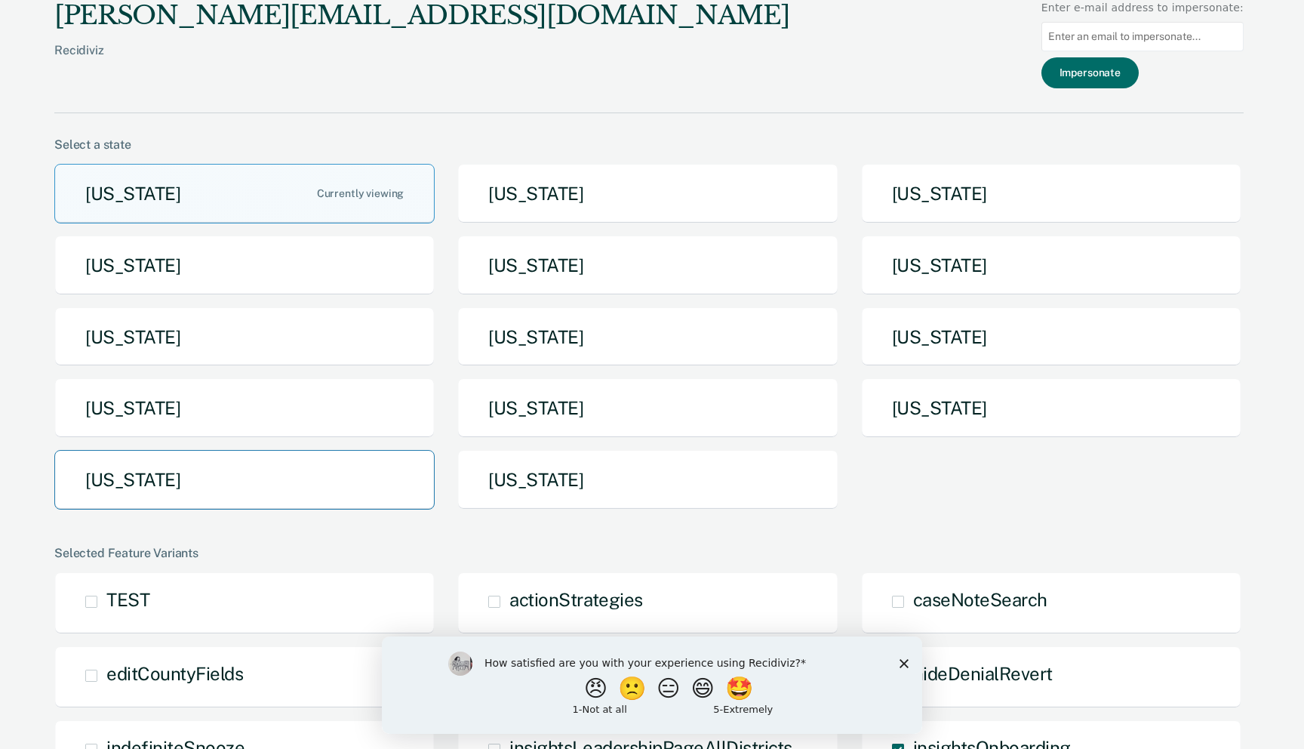  Describe the element at coordinates (174, 72) in the screenshot. I see `div: 1 - Not at all` at that location.